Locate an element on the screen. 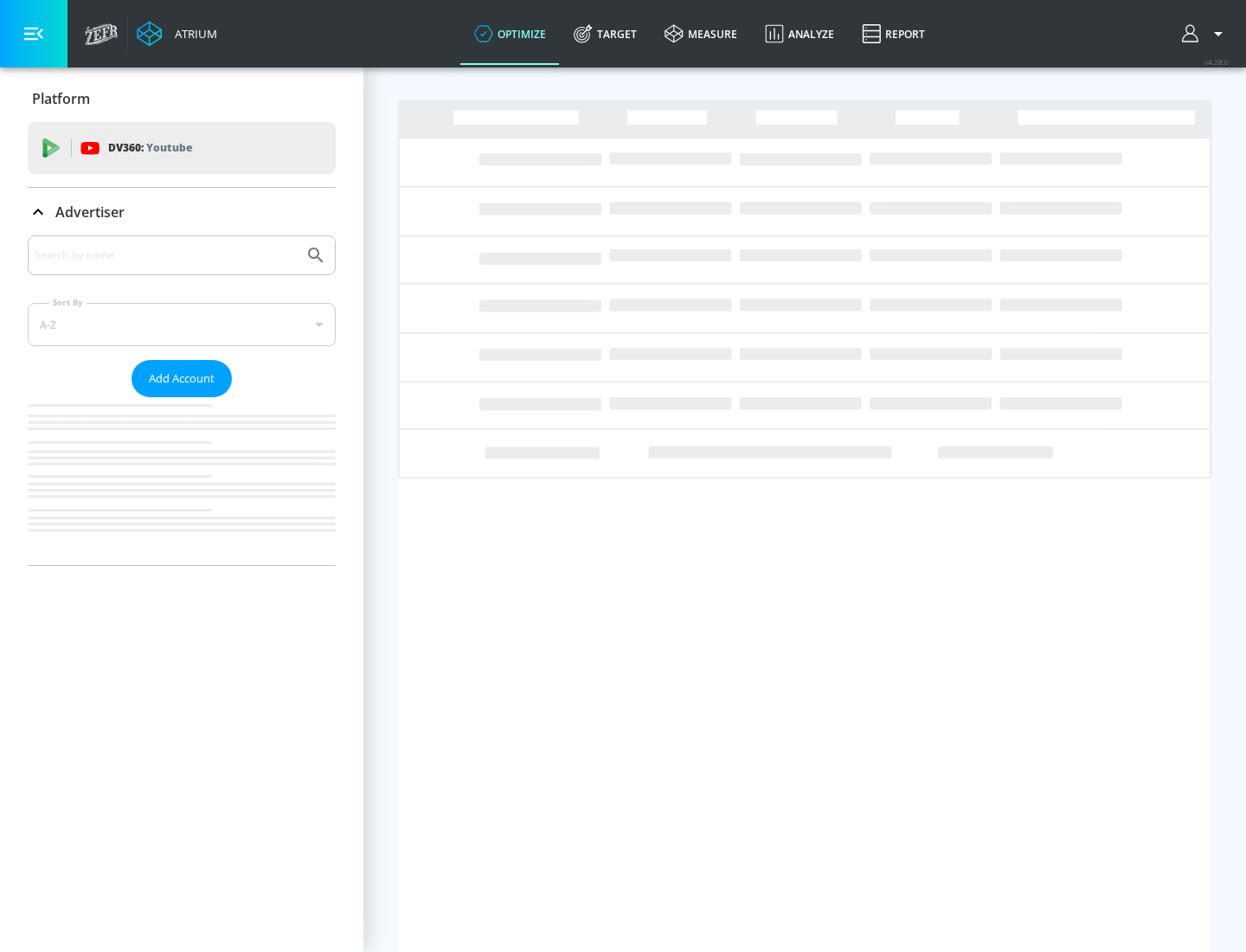 This screenshot has width=1246, height=952. div: DV360: Youtube is located at coordinates (181, 148).